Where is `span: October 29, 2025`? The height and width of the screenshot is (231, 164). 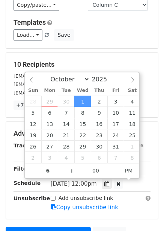
span: October 29, 2025 is located at coordinates (83, 146).